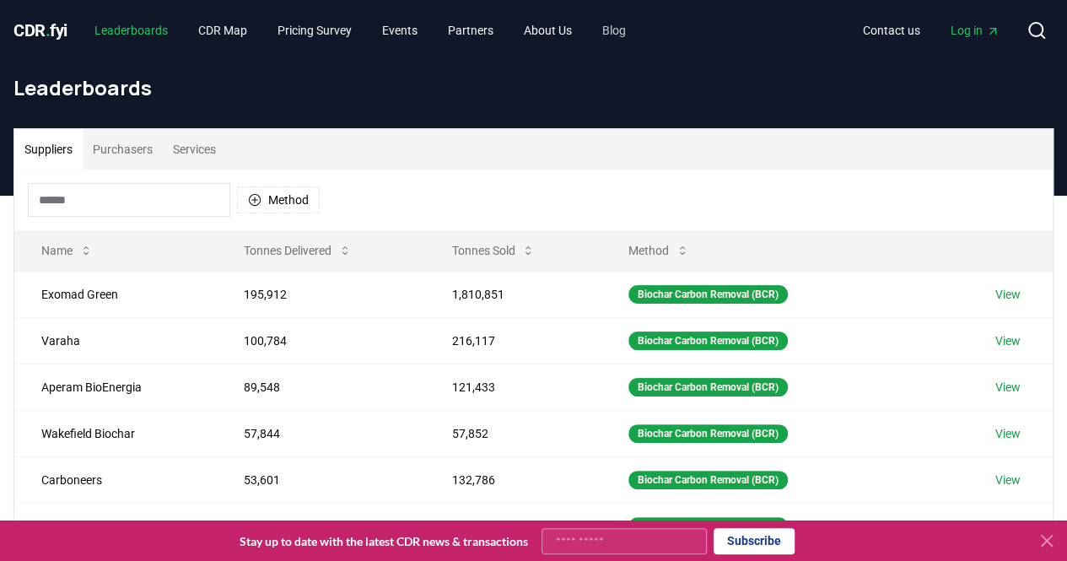 The height and width of the screenshot is (561, 1067). Describe the element at coordinates (116, 340) in the screenshot. I see `td: Varaha` at that location.